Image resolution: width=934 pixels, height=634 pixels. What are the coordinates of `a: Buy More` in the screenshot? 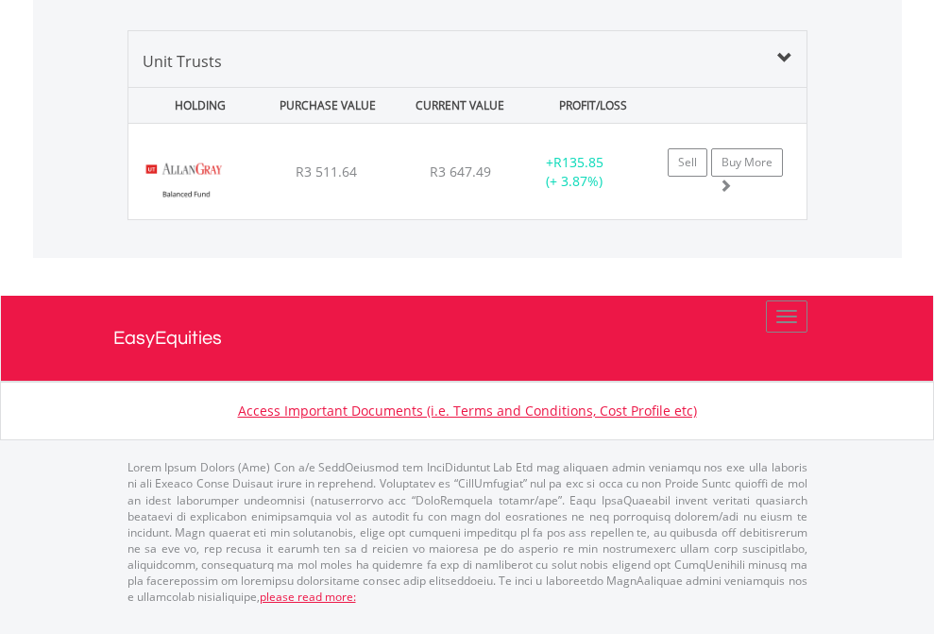 It's located at (747, 162).